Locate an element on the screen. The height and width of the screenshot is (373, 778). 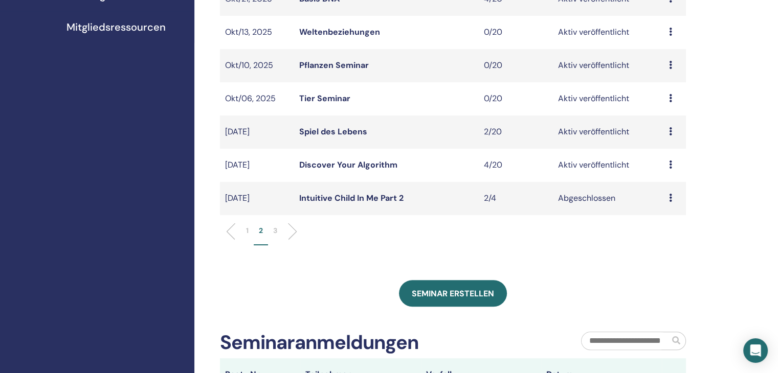
div: Open Intercom Messenger is located at coordinates (755, 351).